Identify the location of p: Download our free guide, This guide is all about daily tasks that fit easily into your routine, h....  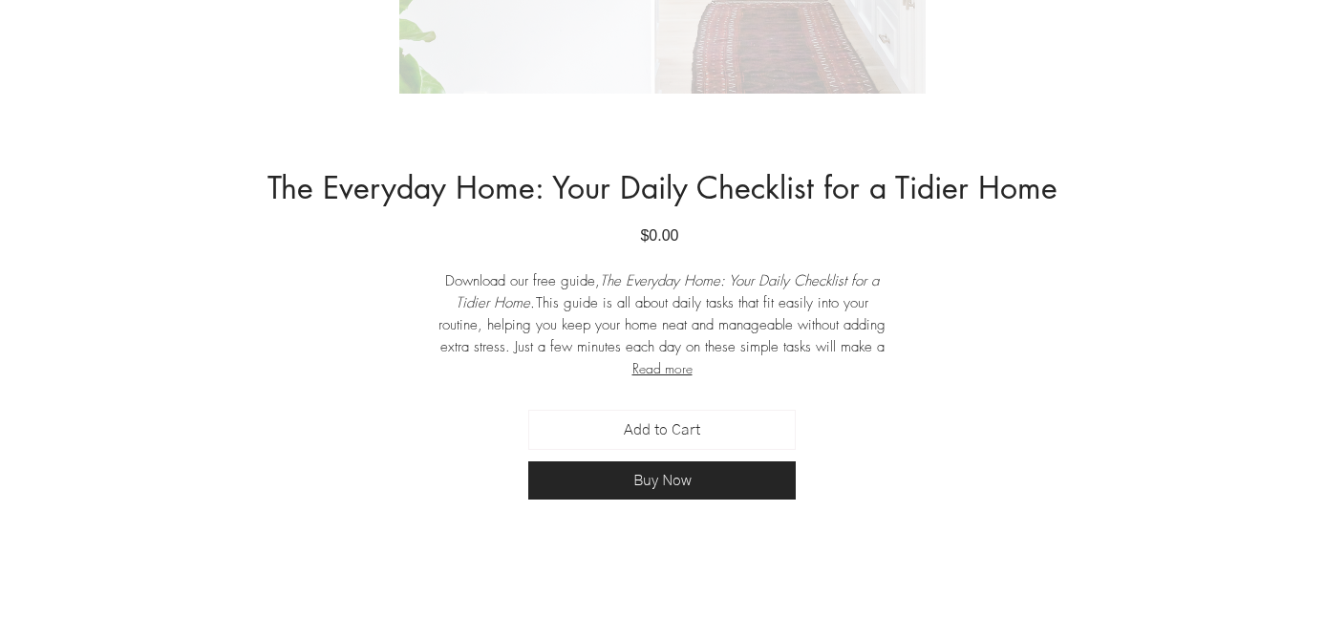
(662, 336).